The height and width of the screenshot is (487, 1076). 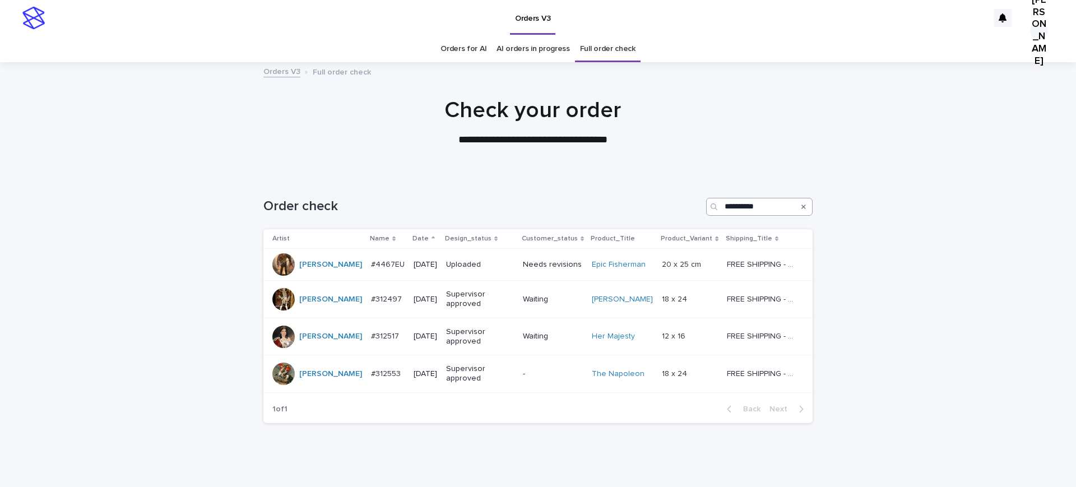 I want to click on p: 1 of 1, so click(x=280, y=409).